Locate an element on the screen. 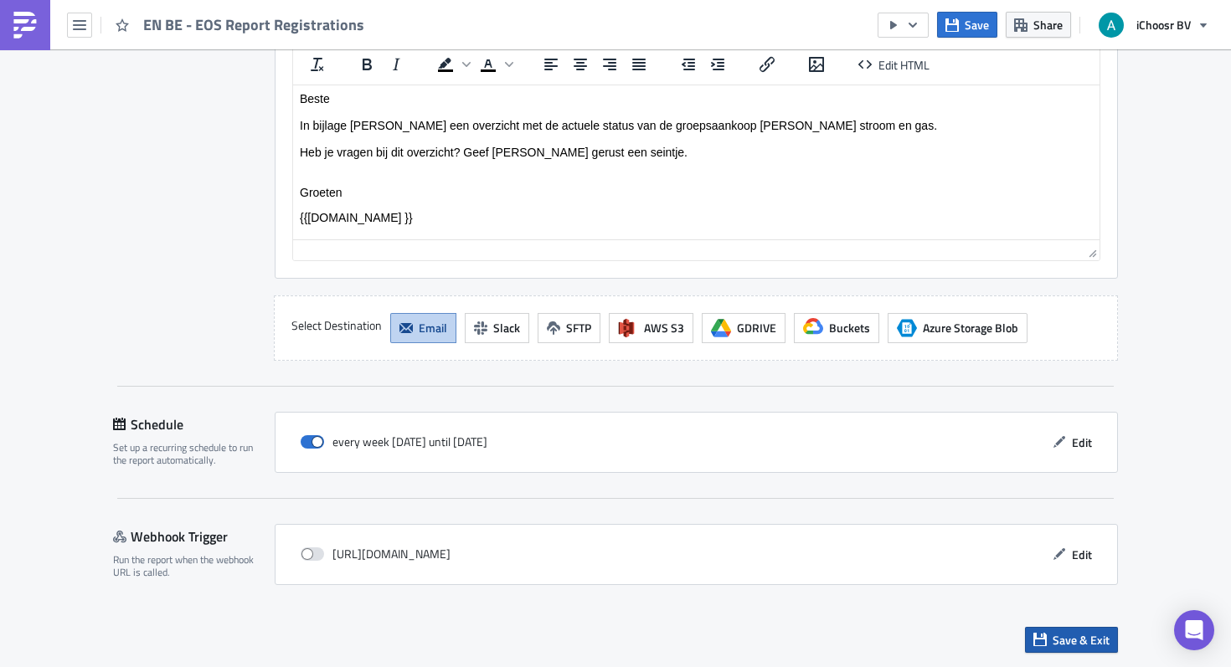 The image size is (1231, 667). button: Align right is located at coordinates (609, 64).